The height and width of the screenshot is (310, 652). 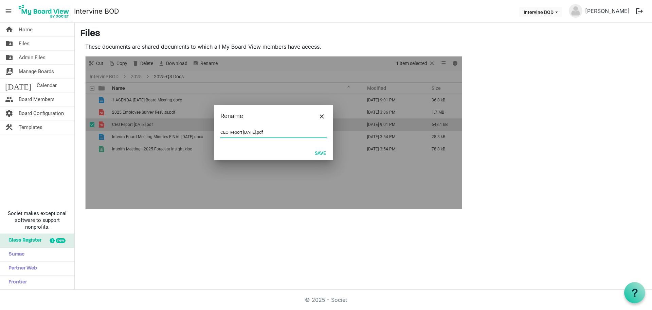 What do you see at coordinates (576, 11) in the screenshot?
I see `img: no-profile-picture.svg` at bounding box center [576, 11].